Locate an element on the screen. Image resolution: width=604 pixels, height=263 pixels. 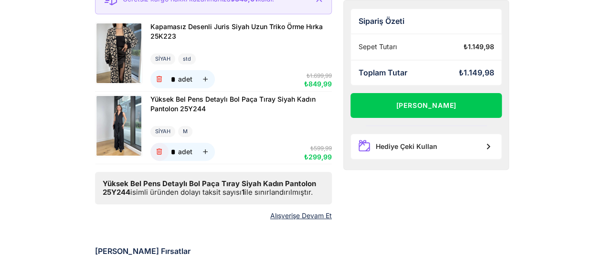
span: Yüksek Bel Pens Detaylı Bol Paça Tıray Siyah Kadın Pantolon 25Y244 is located at coordinates (233, 104).